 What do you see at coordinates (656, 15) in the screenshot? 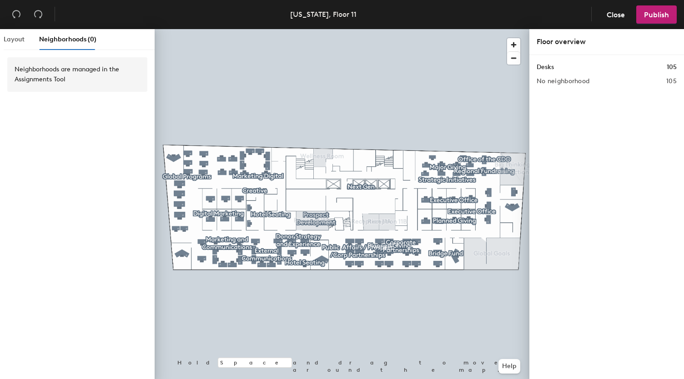
I see `button: Publish` at bounding box center [656, 15].